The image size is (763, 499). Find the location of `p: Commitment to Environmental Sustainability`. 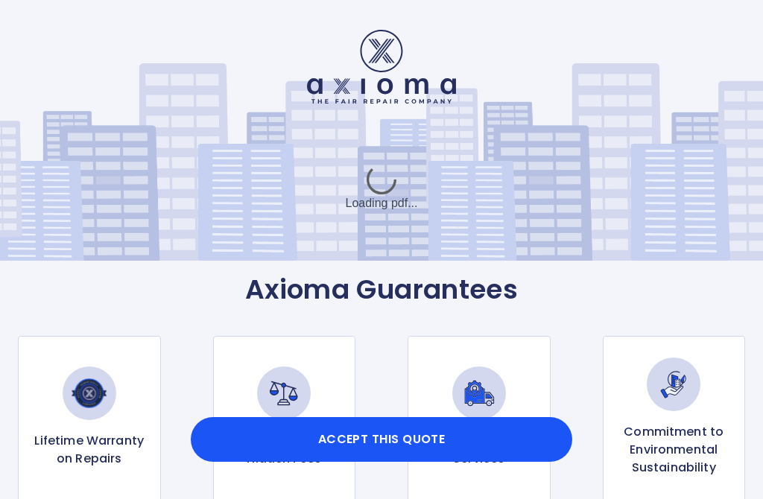

p: Commitment to Environmental Sustainability is located at coordinates (674, 450).